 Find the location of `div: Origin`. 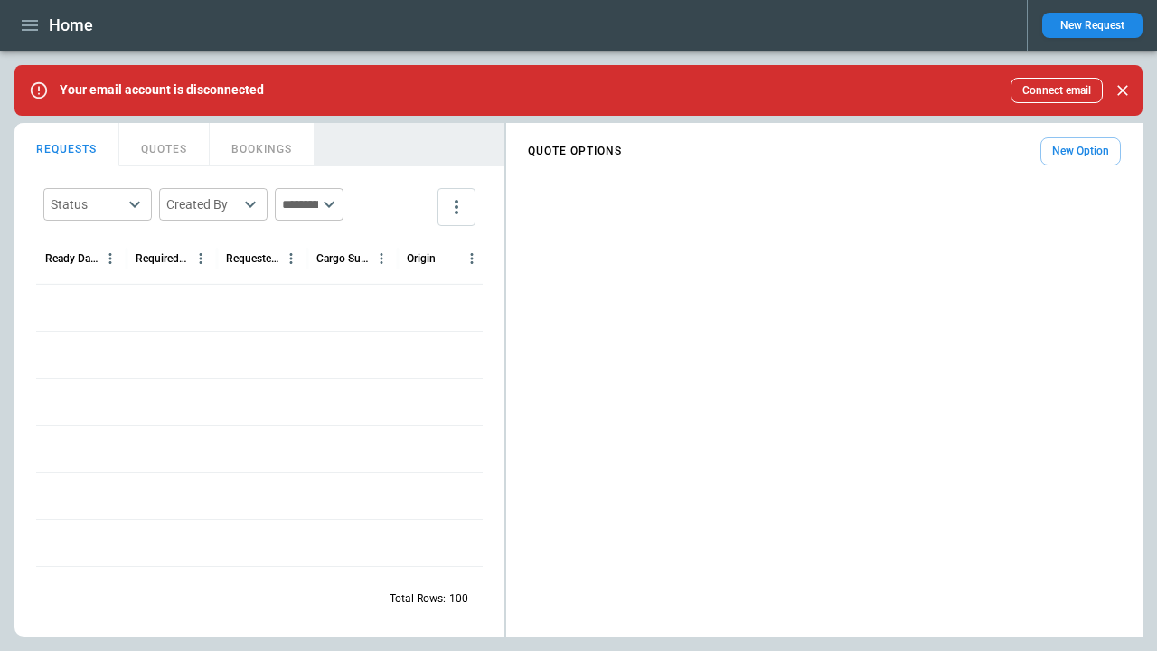

div: Origin is located at coordinates (421, 259).